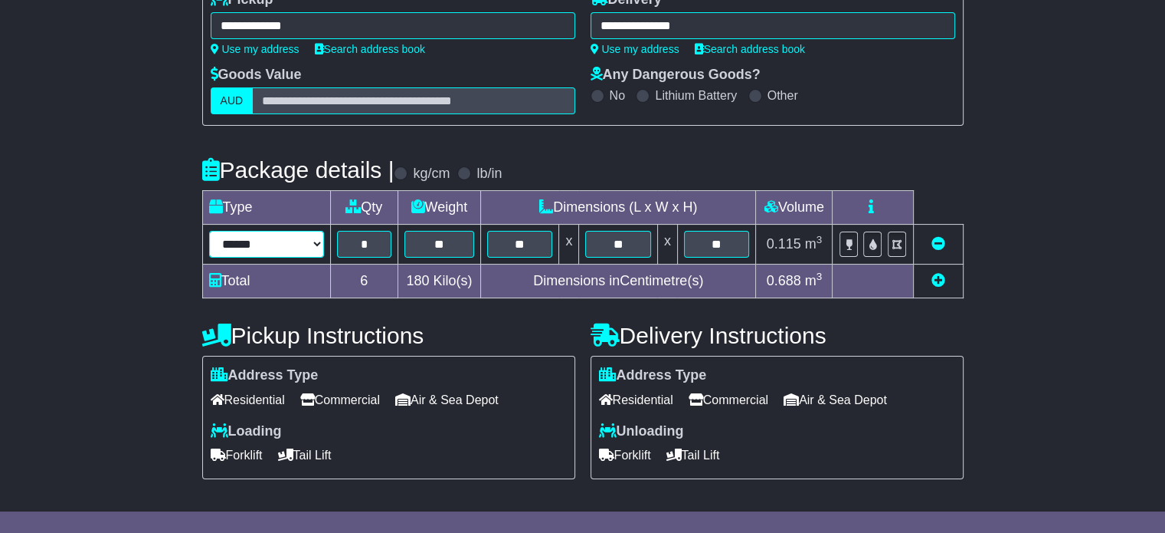 This screenshot has height=533, width=1165. Describe the element at coordinates (232, 100) in the screenshot. I see `label: AUD` at that location.